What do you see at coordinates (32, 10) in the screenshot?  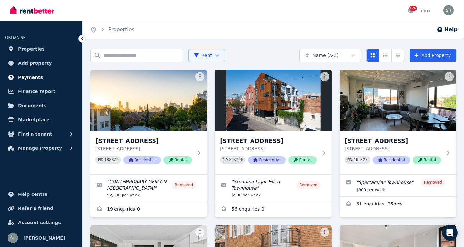 I see `img: RentBetter` at bounding box center [32, 10].